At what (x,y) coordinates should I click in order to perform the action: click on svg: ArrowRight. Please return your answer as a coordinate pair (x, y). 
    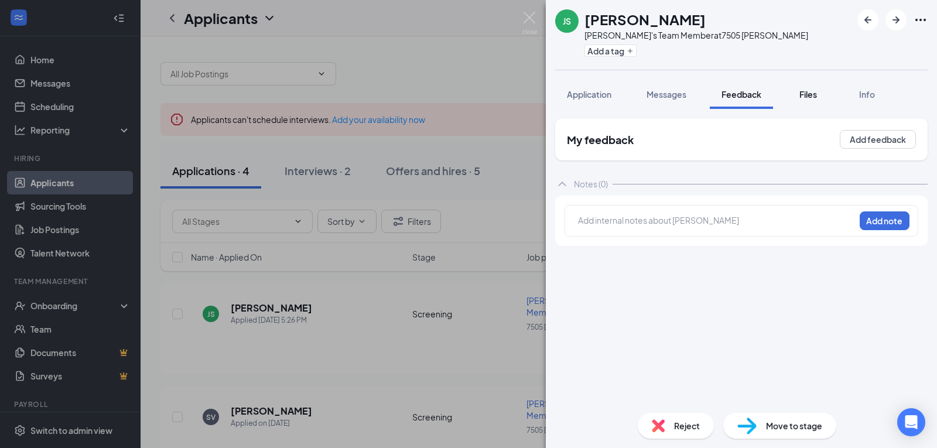
    Looking at the image, I should click on (896, 20).